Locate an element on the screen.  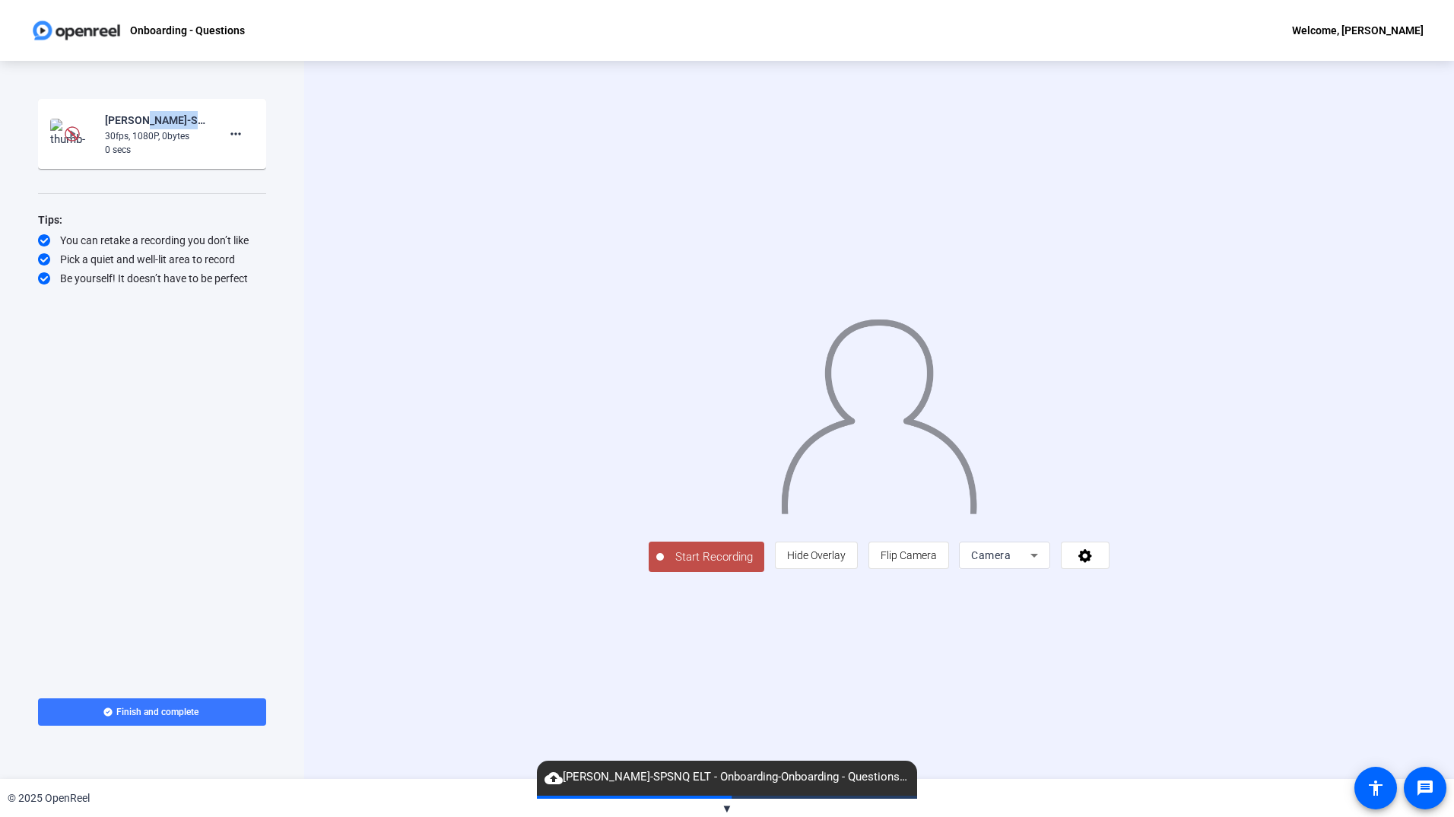
mat-icon: more_horiz is located at coordinates (236, 134).